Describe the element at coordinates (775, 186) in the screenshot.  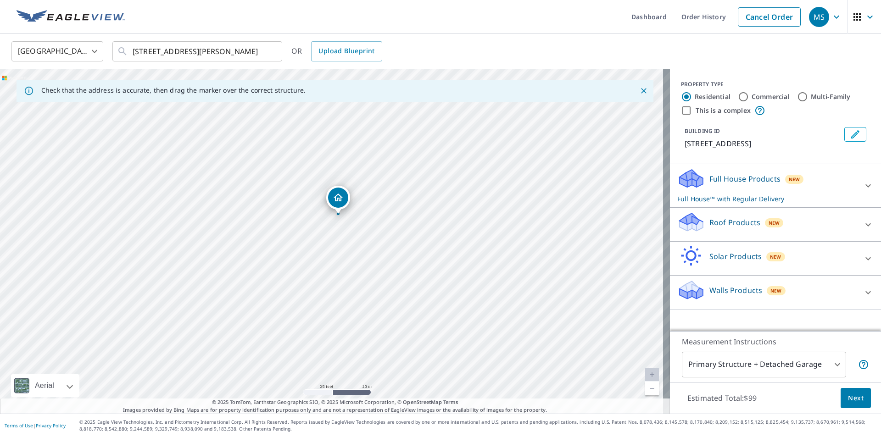
I see `div: Full House ProductsNewFull House™ with Regular Delivery` at that location.